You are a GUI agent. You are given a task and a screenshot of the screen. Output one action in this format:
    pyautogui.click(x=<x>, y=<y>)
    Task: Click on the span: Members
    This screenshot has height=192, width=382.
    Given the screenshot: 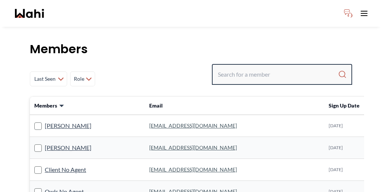 What is the action you would take?
    pyautogui.click(x=45, y=106)
    